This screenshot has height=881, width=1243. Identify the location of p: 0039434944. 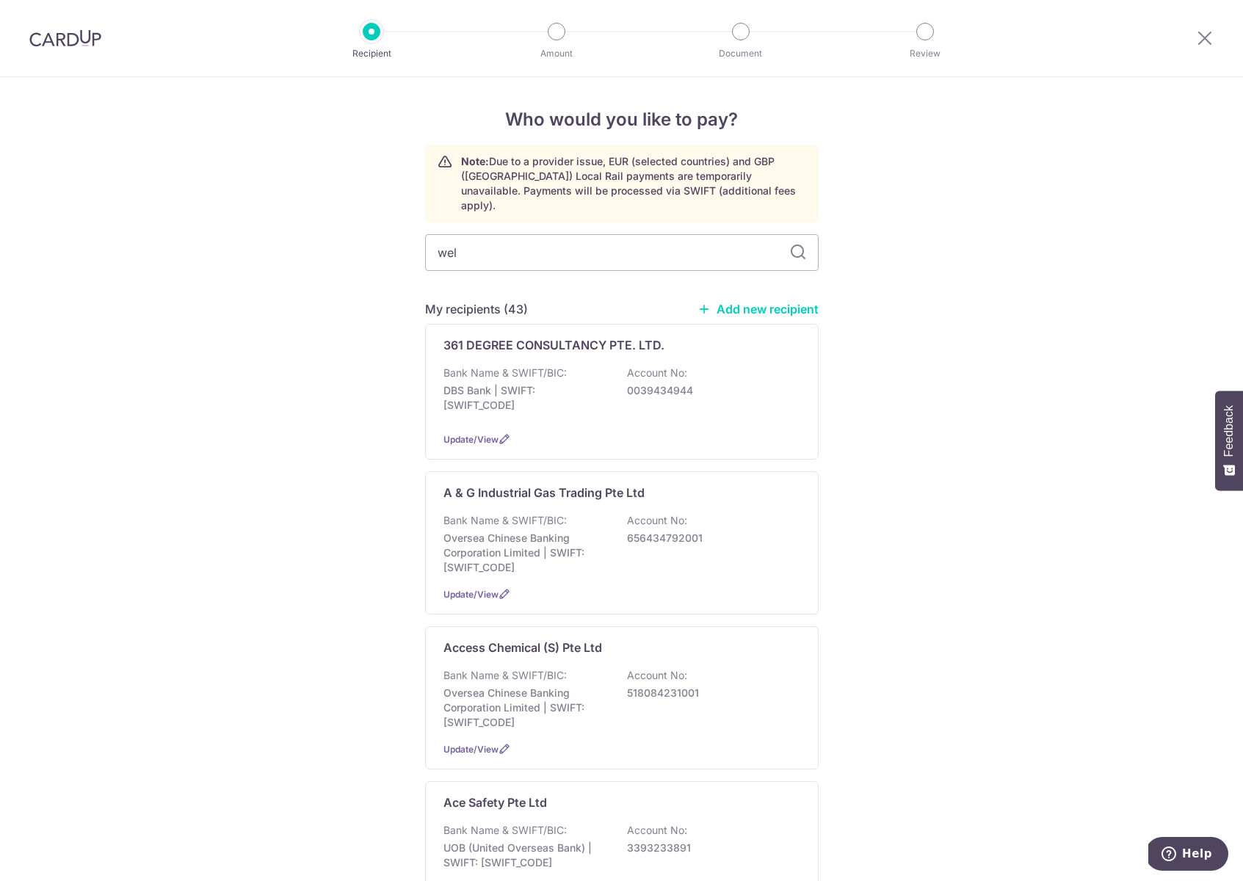
(709, 391).